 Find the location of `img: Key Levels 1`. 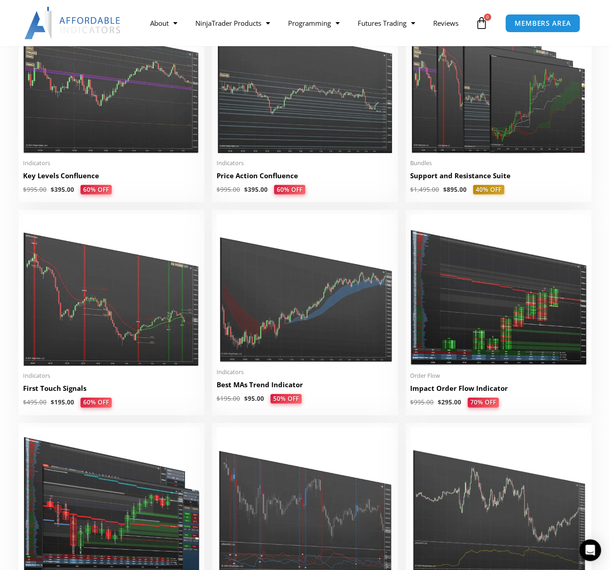

img: Key Levels 1 is located at coordinates (111, 78).